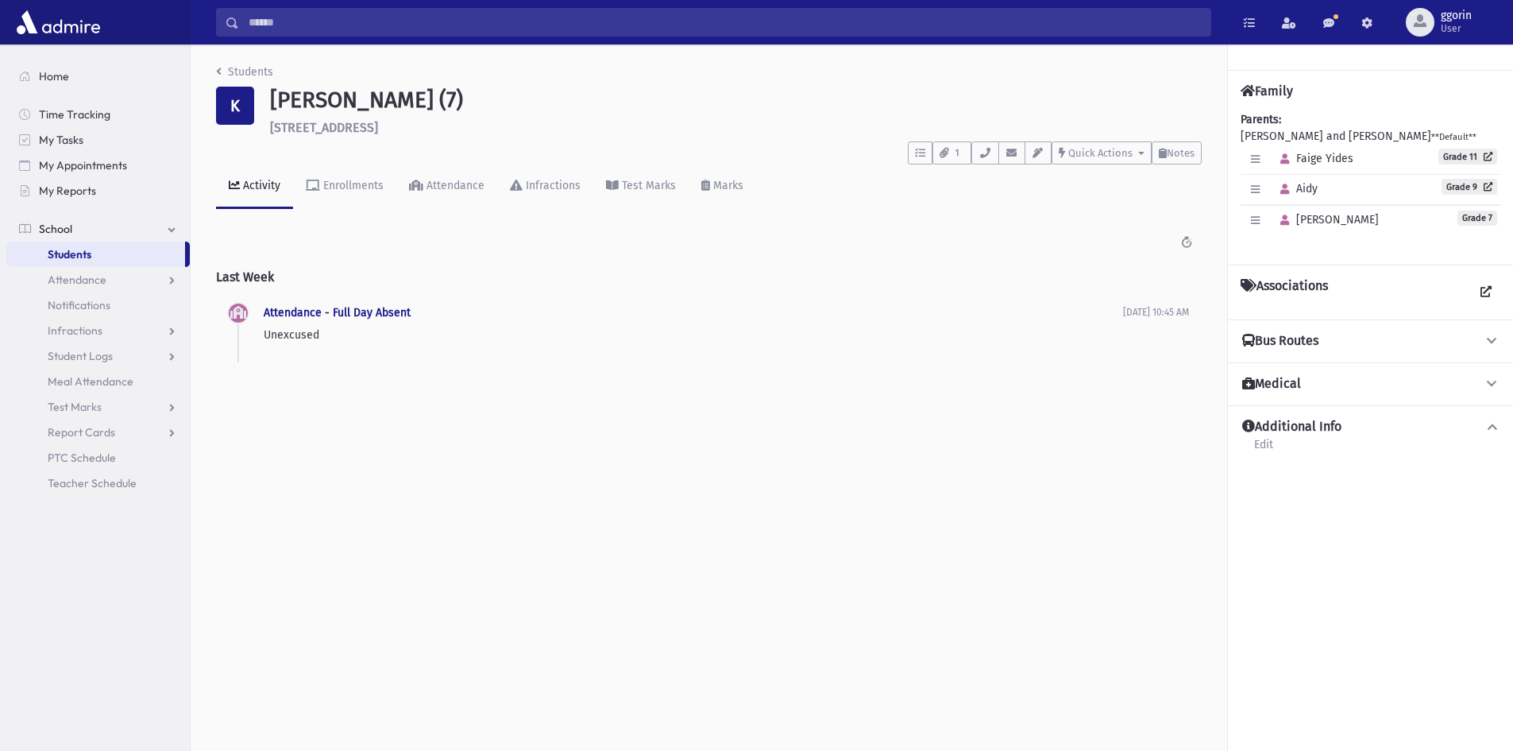 This screenshot has width=1513, height=751. I want to click on span: Notes, so click(1181, 153).